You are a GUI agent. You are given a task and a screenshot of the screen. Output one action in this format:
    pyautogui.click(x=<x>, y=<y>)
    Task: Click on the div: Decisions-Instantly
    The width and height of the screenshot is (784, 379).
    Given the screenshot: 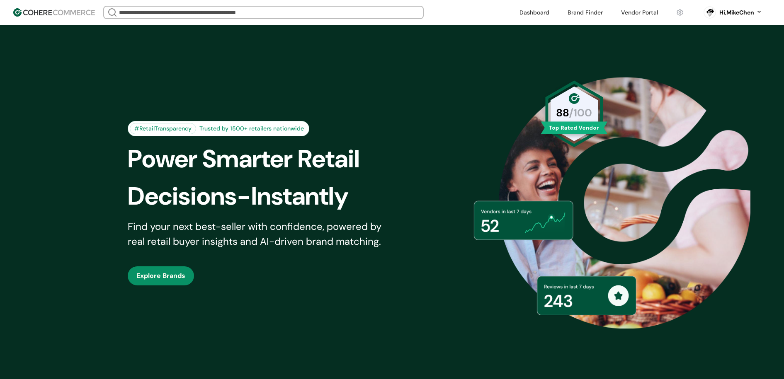 What is the action you would take?
    pyautogui.click(x=267, y=197)
    